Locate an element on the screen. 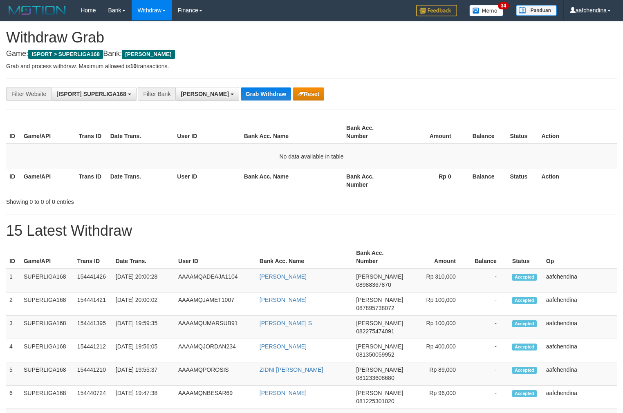 The height and width of the screenshot is (413, 623). th: Action is located at coordinates (577, 180).